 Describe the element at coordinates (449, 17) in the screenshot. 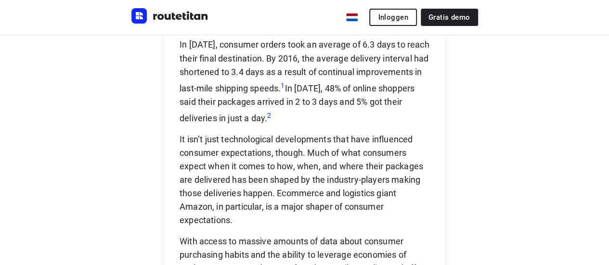

I see `a: Gratis demo` at that location.